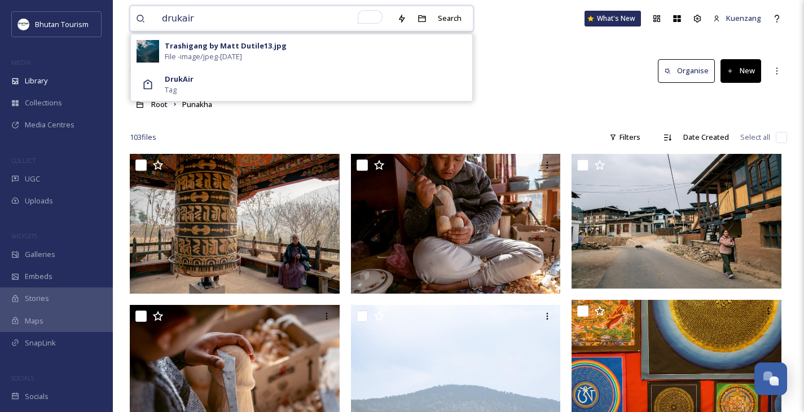 Image resolution: width=804 pixels, height=412 pixels. What do you see at coordinates (40, 254) in the screenshot?
I see `span: Galleries` at bounding box center [40, 254].